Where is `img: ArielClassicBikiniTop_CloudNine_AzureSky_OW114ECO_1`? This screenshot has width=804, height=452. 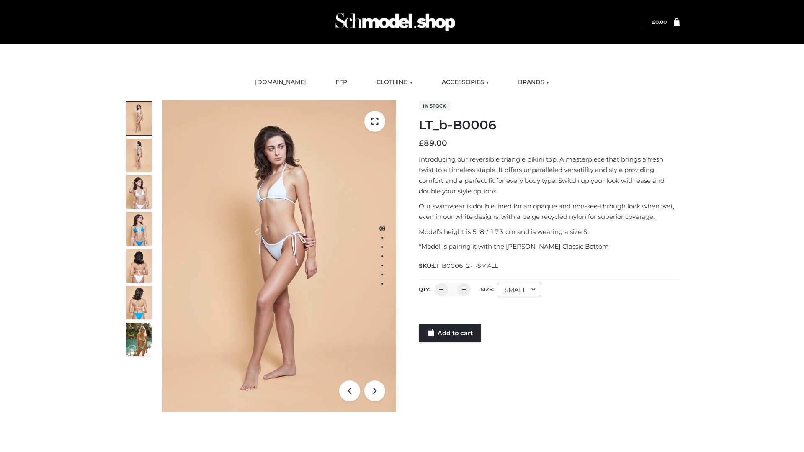 img: ArielClassicBikiniTop_CloudNine_AzureSky_OW114ECO_1 is located at coordinates (279, 256).